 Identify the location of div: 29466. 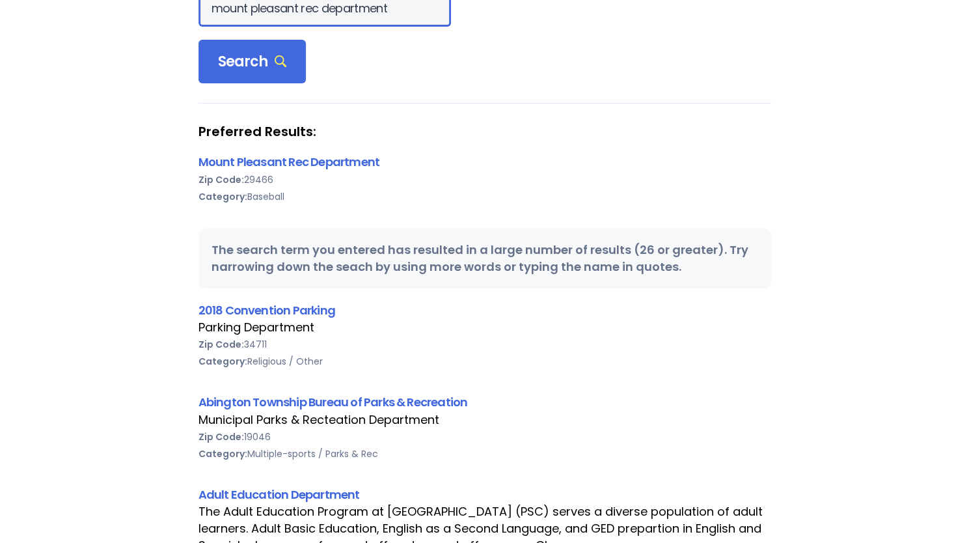
(485, 180).